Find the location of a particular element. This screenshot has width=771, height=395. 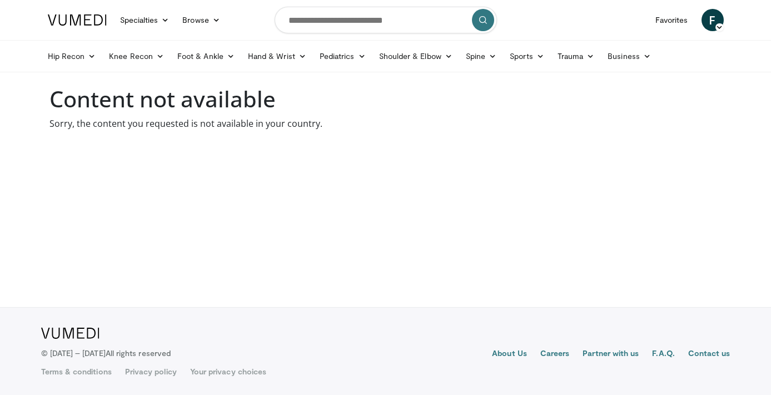

span: All rights reserved is located at coordinates (138, 353).